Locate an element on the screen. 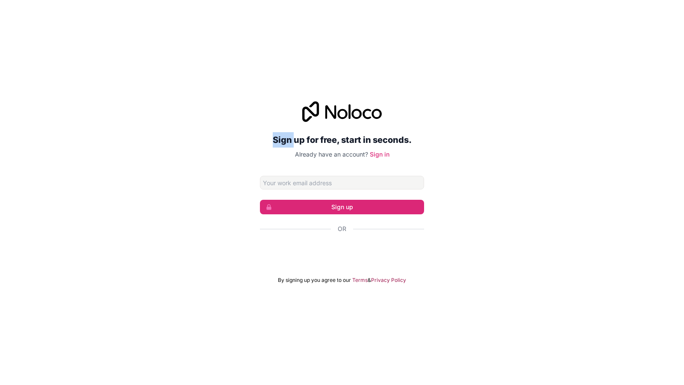  a: Sign in is located at coordinates (380, 154).